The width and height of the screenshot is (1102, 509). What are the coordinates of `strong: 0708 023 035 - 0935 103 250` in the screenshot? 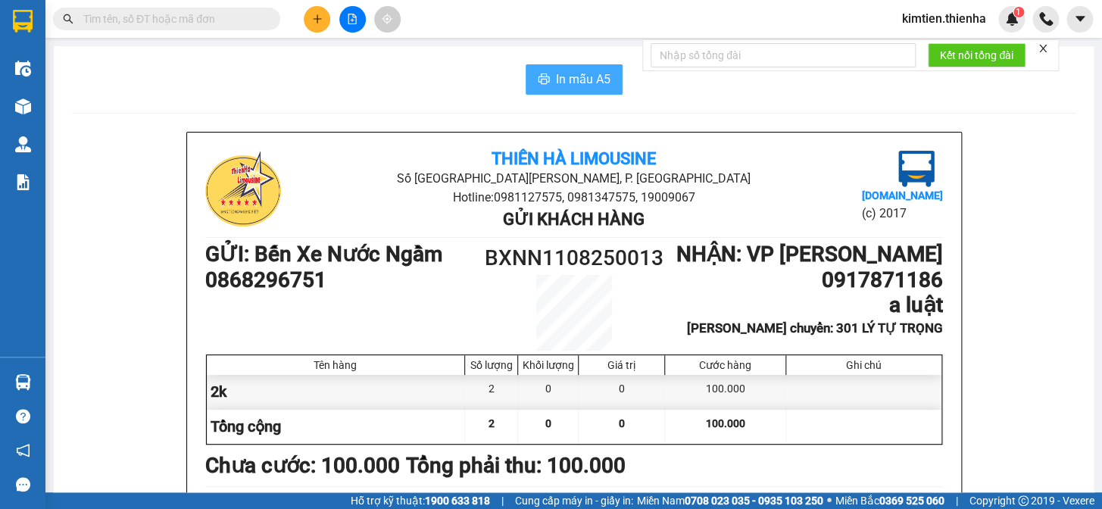 It's located at (753, 501).